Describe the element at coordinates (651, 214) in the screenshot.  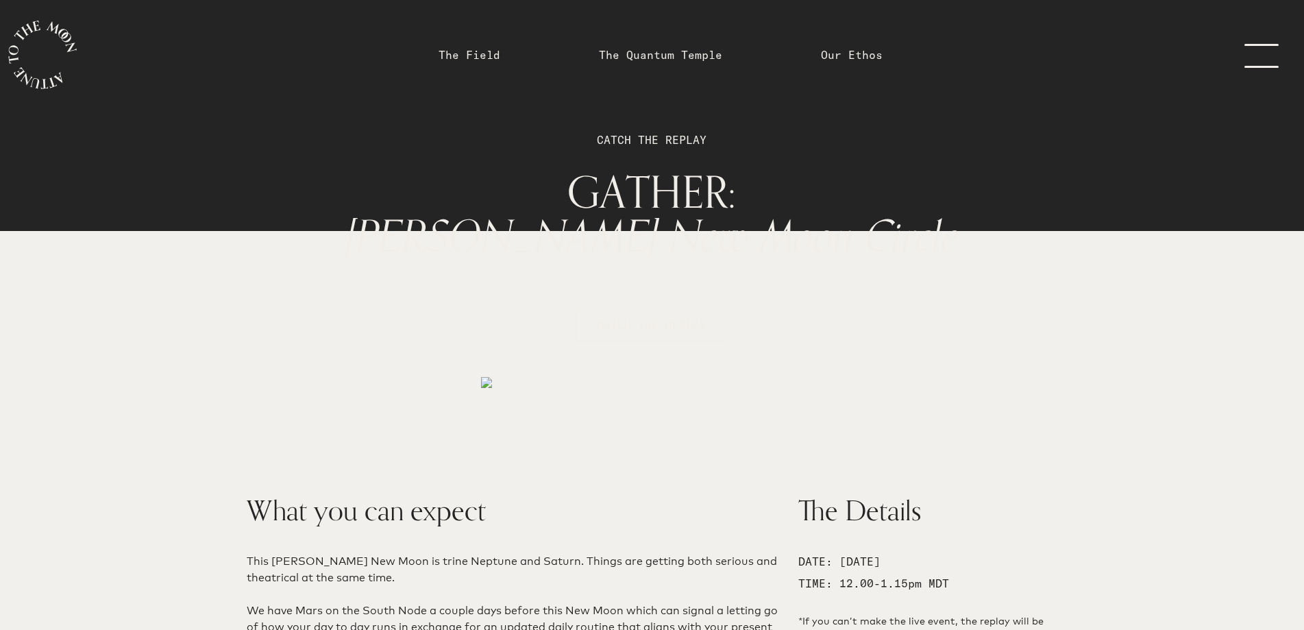
I see `h1: GATHER:` at that location.